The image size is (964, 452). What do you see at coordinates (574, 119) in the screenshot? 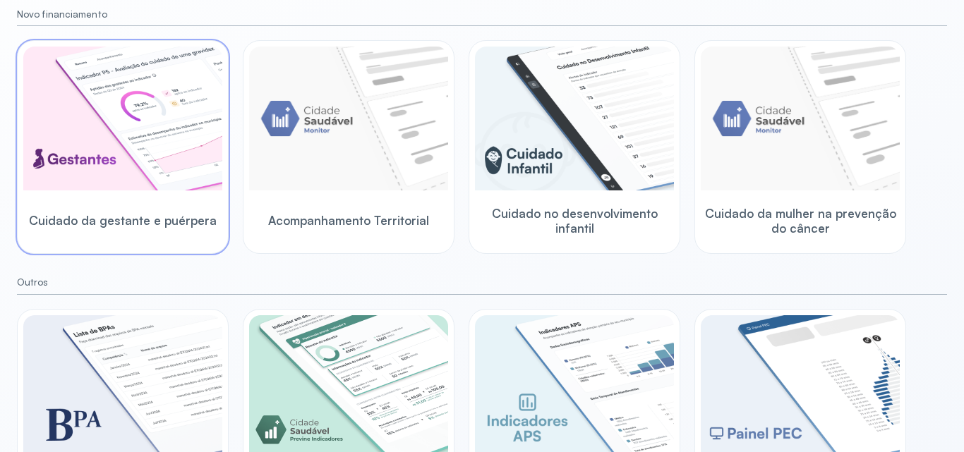
I see `img: child-development.png` at bounding box center [574, 119].